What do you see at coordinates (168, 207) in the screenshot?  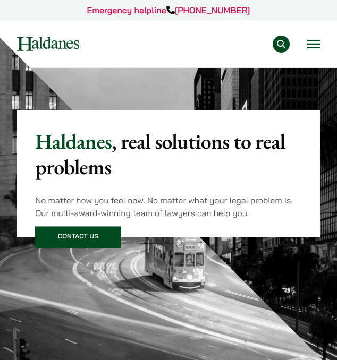 I see `p: No matter how you feel now. No matter what your legal problem is. Our multi-award-winning team of...` at bounding box center [168, 207].